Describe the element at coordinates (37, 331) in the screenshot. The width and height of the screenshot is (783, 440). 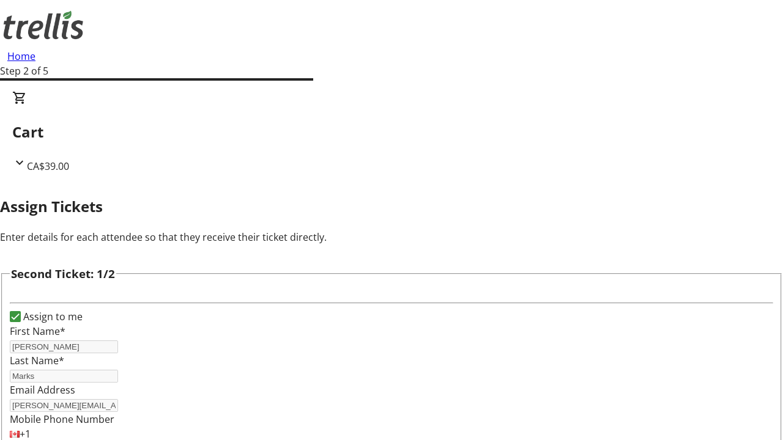
I see `label: First Name*` at that location.